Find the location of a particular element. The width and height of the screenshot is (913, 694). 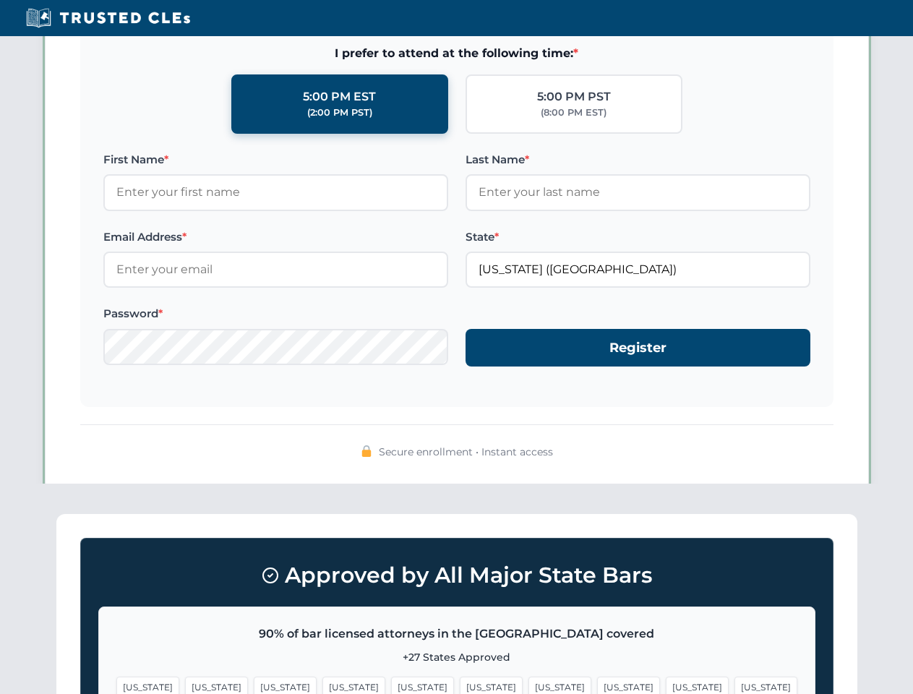

label: Password is located at coordinates (275, 314).